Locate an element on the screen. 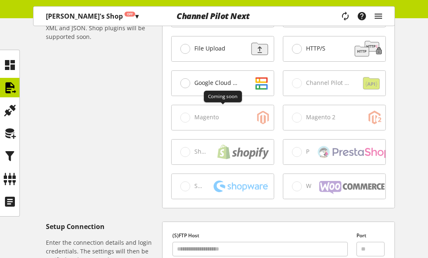  img: d2dddd6c468e6a0b8c3bb85ba935e383.svg is located at coordinates (258, 83).